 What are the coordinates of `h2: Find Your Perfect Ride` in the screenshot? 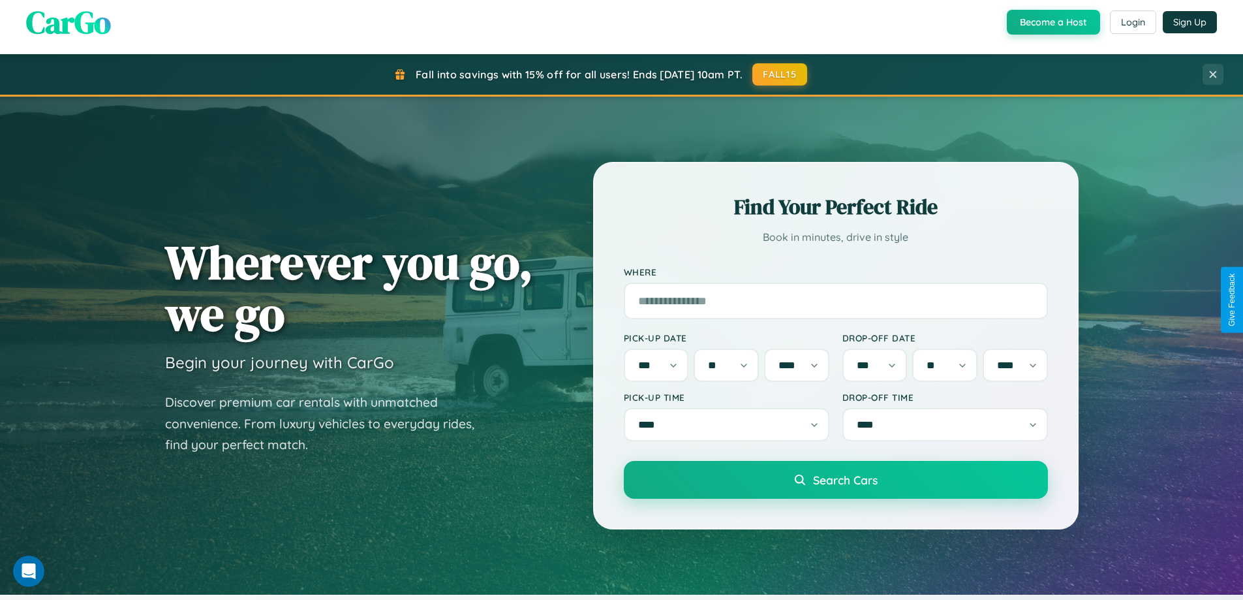 It's located at (836, 207).